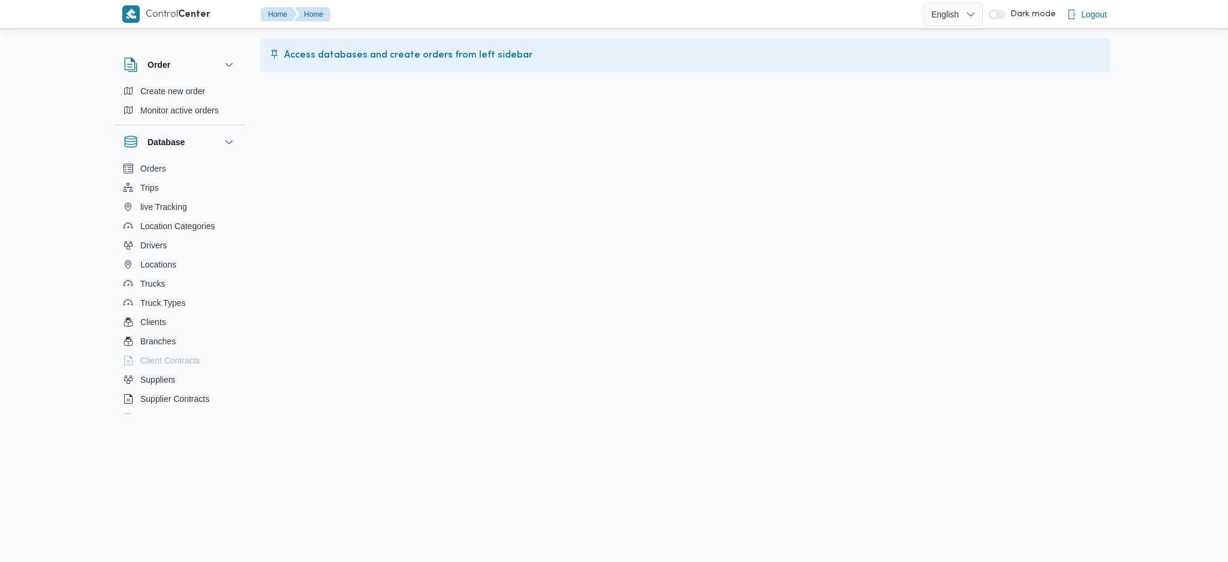  What do you see at coordinates (180, 380) in the screenshot?
I see `button: Suppliers` at bounding box center [180, 380].